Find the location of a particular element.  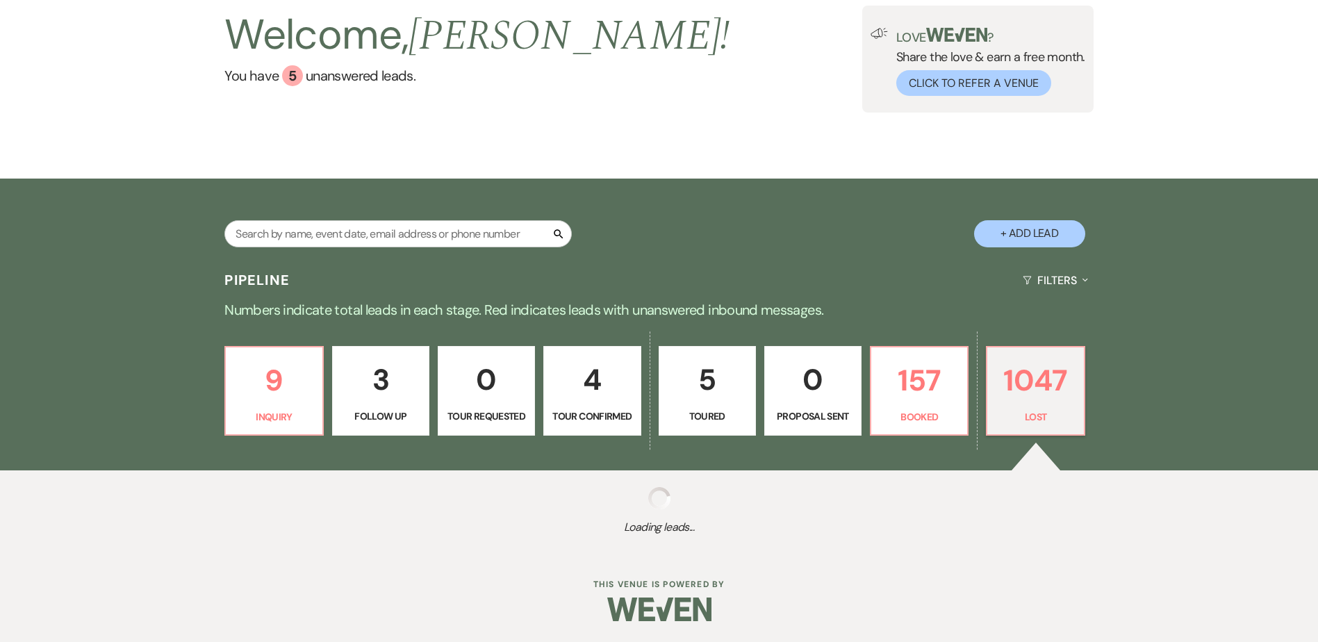

a: 4Tour Confirmed is located at coordinates (592, 391).